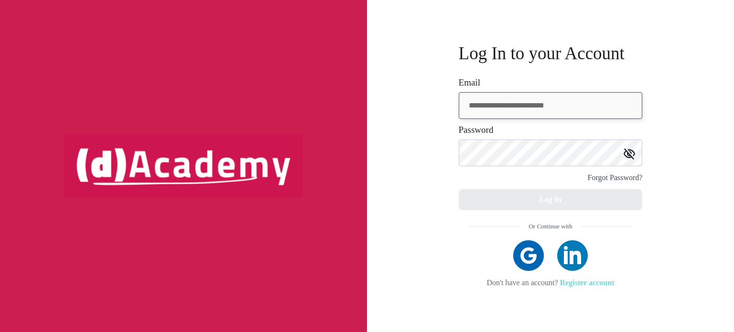 This screenshot has width=734, height=332. What do you see at coordinates (476, 130) in the screenshot?
I see `label: Password` at bounding box center [476, 130].